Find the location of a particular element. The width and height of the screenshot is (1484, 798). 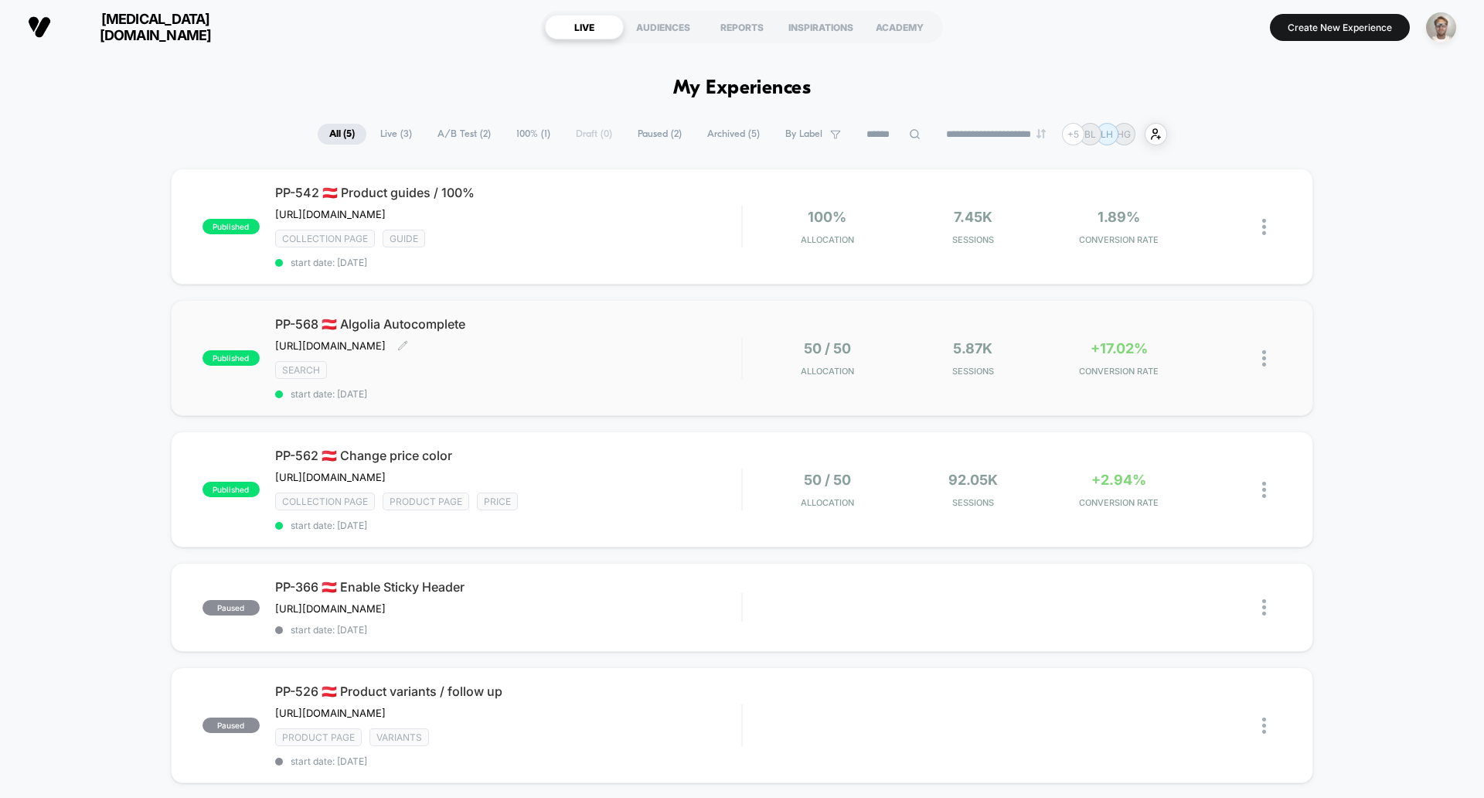

span: 100% is located at coordinates (827, 216).